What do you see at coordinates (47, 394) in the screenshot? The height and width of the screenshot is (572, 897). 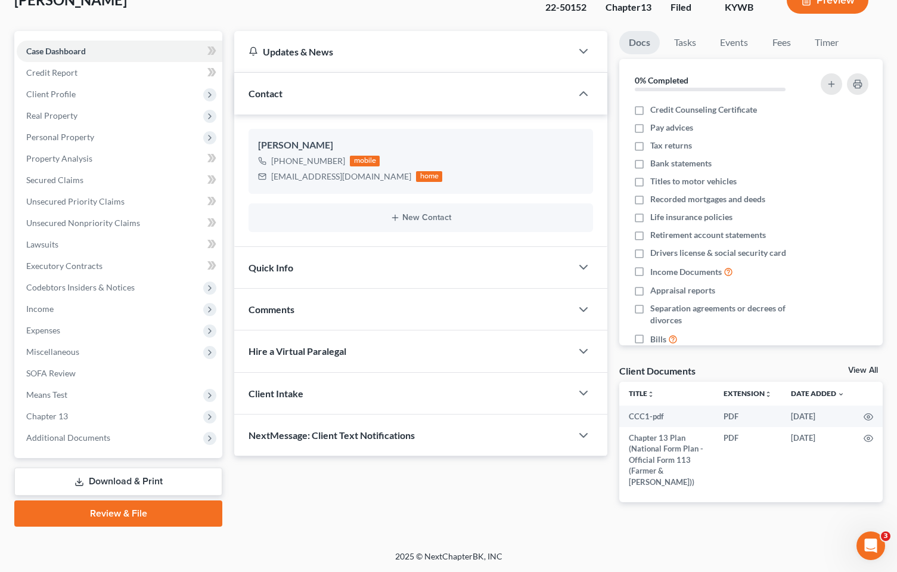 I see `span: Means Test` at bounding box center [47, 394].